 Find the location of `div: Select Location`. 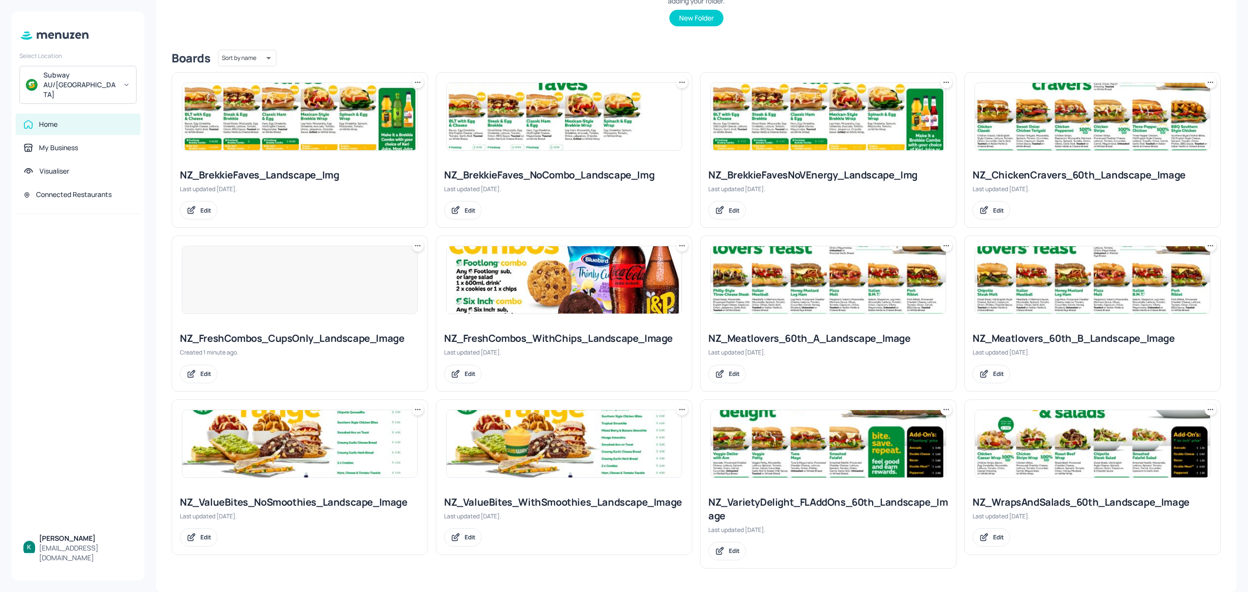

div: Select Location is located at coordinates (78, 56).